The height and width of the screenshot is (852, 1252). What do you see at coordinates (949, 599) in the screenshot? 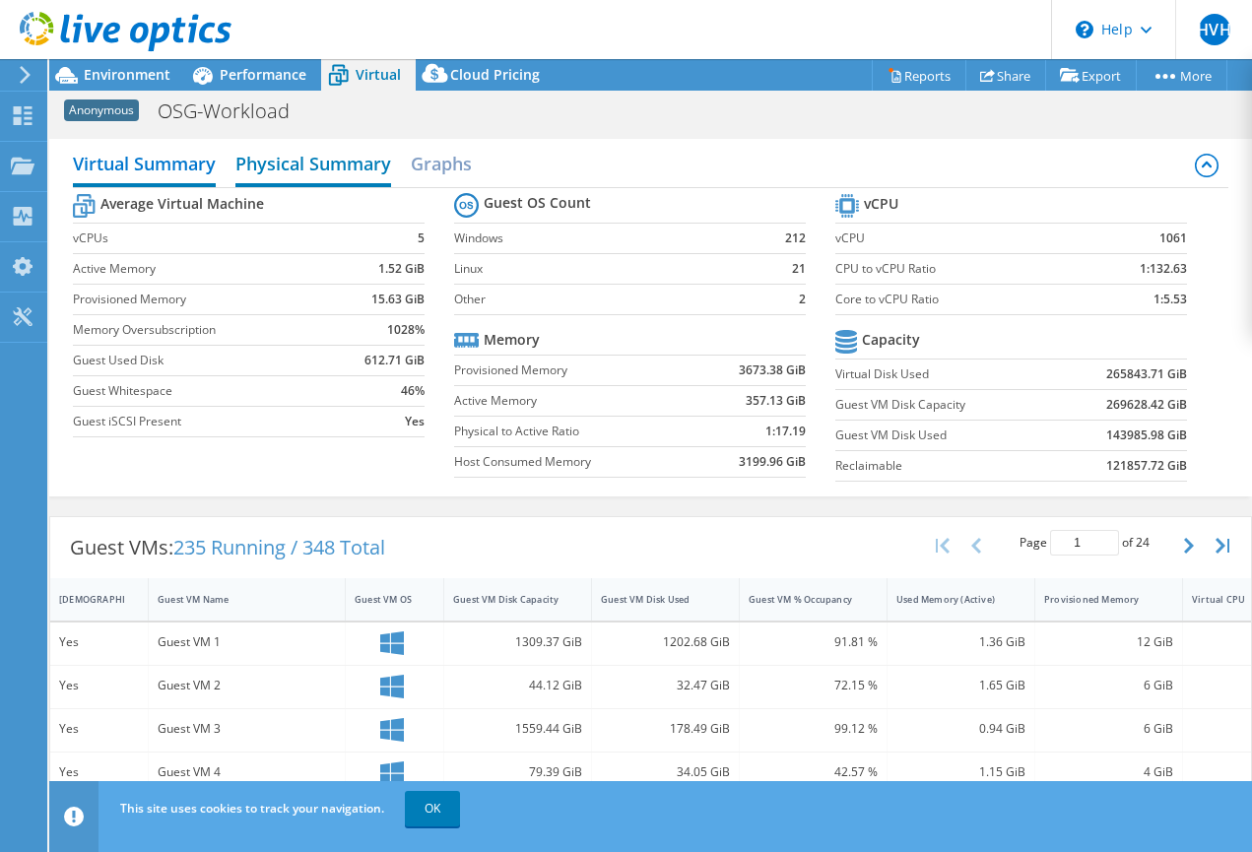
I see `div: Used Memory (Active)` at bounding box center [949, 599].